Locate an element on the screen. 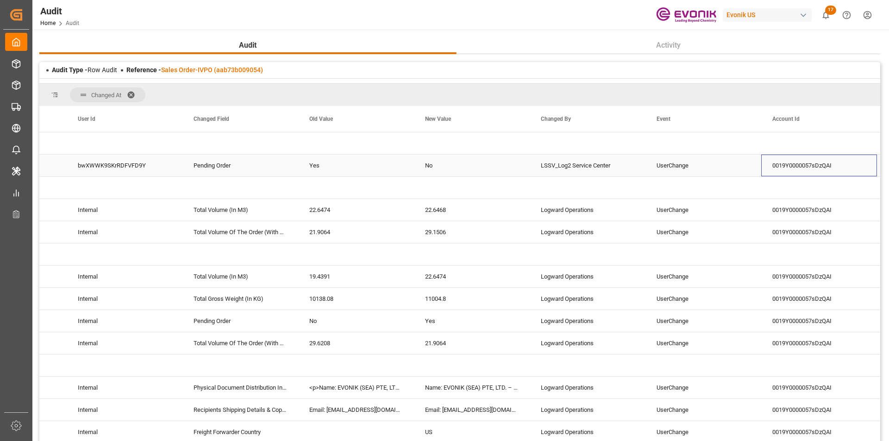 Image resolution: width=889 pixels, height=441 pixels. div: LSSV_Log2 Service Center is located at coordinates (587, 165).